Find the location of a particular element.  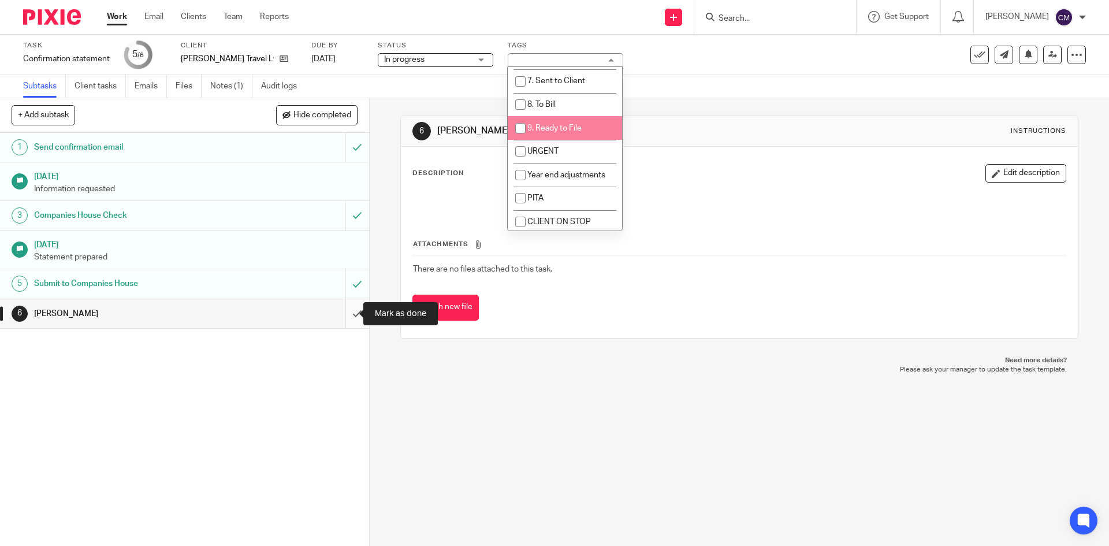

span: URGENT is located at coordinates (543, 151).